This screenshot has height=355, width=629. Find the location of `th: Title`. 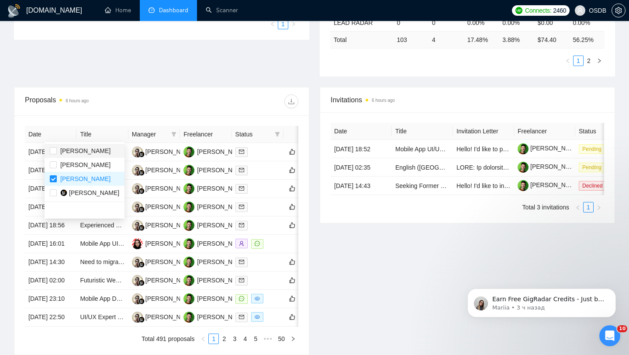

th: Title is located at coordinates (102, 134).